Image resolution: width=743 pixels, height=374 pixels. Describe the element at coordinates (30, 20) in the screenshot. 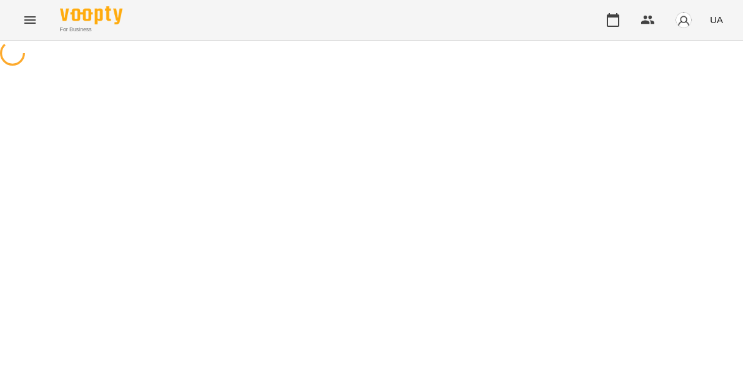

I see `button: Menu` at that location.